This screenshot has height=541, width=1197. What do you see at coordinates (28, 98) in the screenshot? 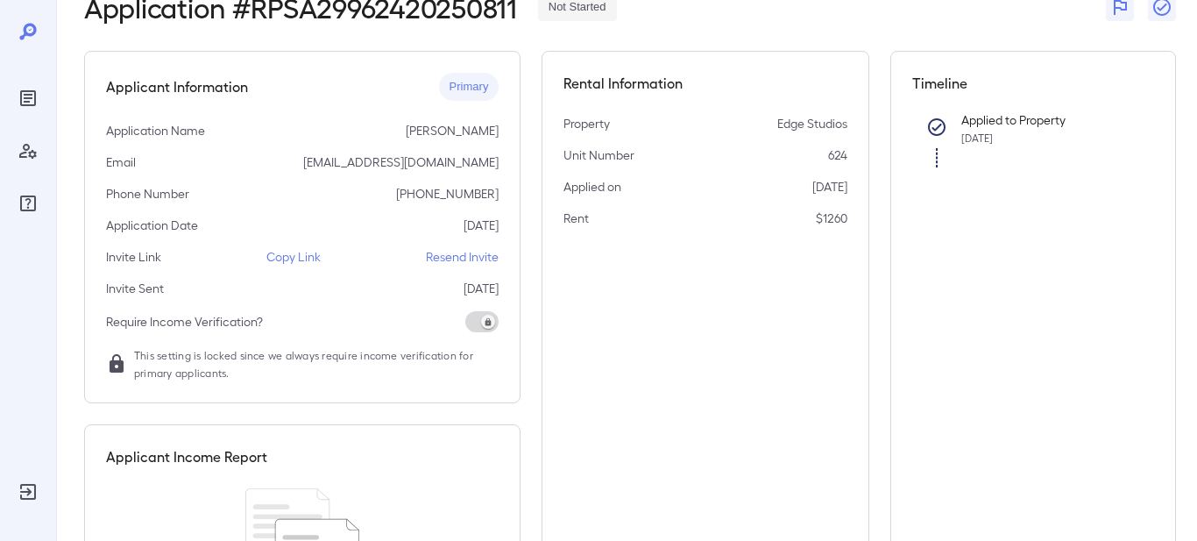
I see `div: Reports` at bounding box center [28, 98].